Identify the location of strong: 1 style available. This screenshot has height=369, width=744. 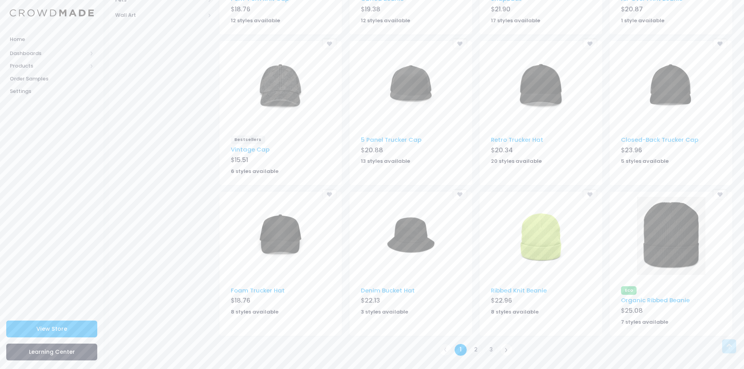
(643, 20).